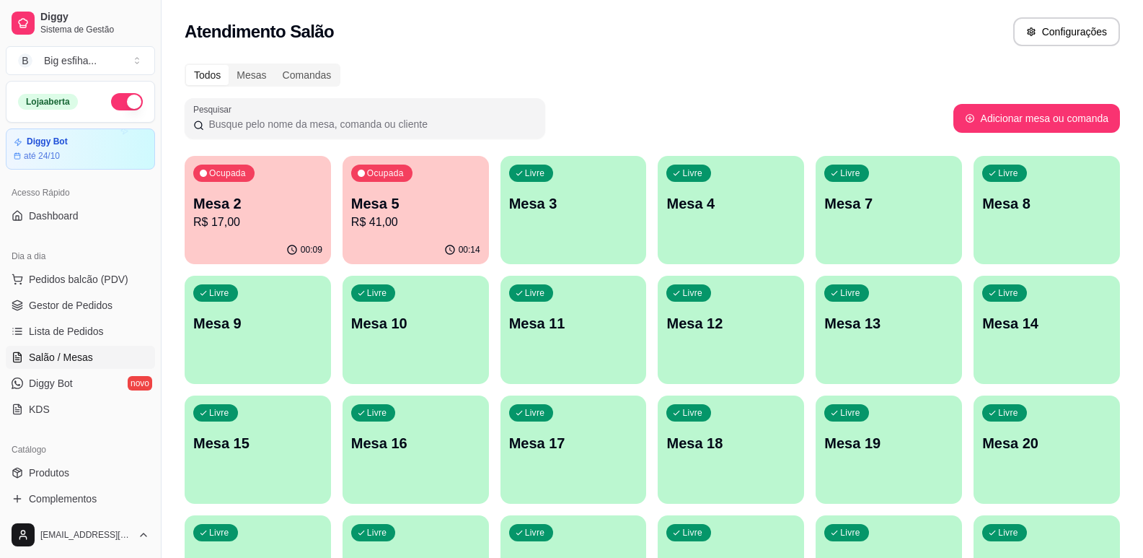  I want to click on a: Gestor de Pedidos, so click(80, 305).